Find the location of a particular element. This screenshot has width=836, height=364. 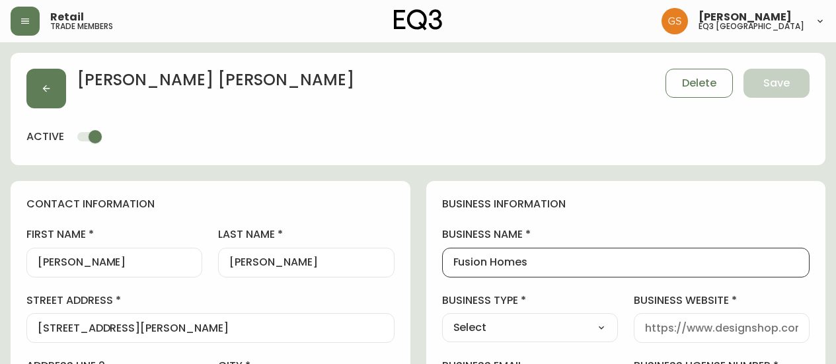

label: business name is located at coordinates (626, 235).